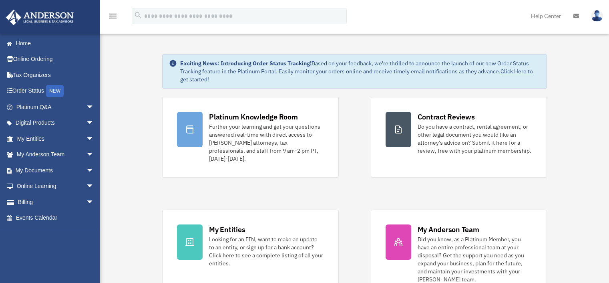 The image size is (609, 283). What do you see at coordinates (56, 139) in the screenshot?
I see `a: My Entitiesarrow_drop_down` at bounding box center [56, 139].